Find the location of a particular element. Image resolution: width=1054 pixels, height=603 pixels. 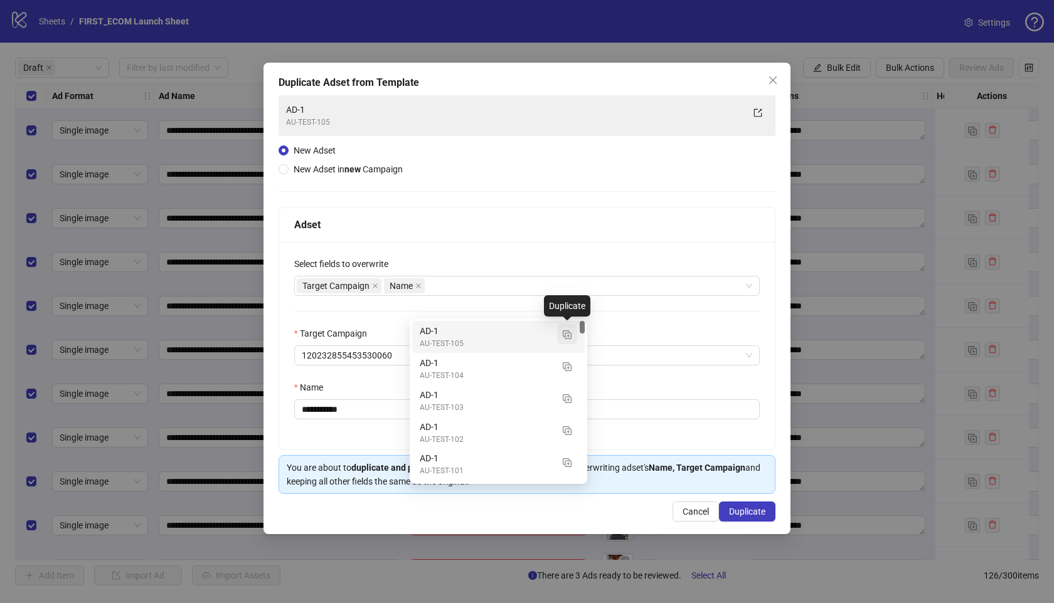

label: Select fields to overwrite is located at coordinates (345, 264).